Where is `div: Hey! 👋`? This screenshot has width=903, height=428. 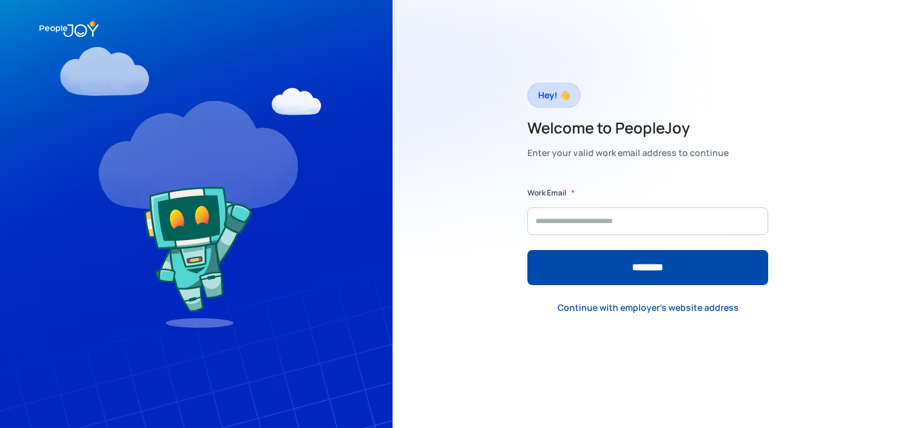
div: Hey! 👋 is located at coordinates (553, 95).